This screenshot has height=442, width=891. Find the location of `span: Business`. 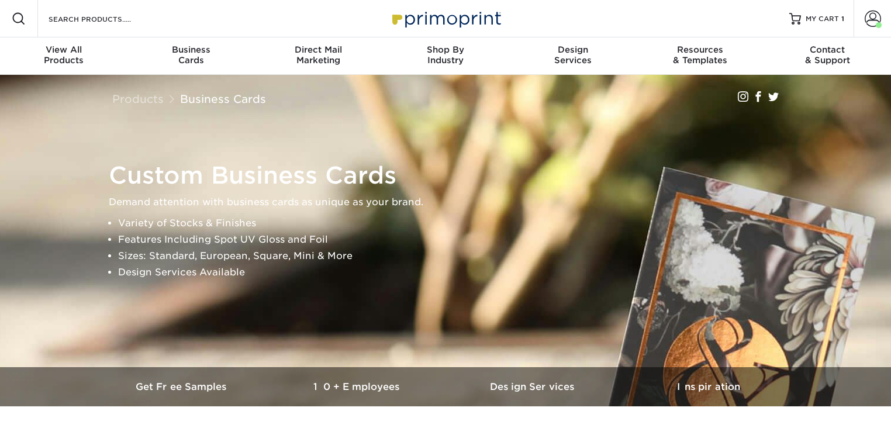

span: Business is located at coordinates (191, 50).